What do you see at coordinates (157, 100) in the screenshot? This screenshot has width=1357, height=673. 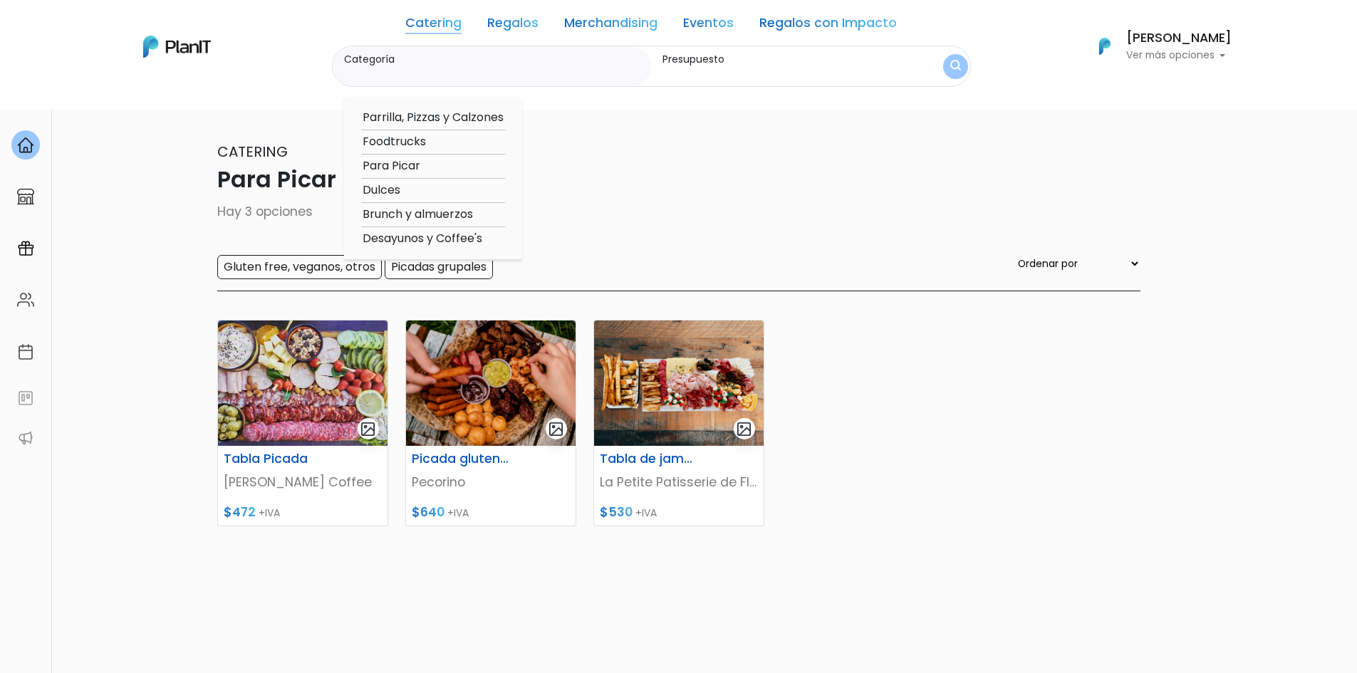 I see `span: J` at bounding box center [157, 100].